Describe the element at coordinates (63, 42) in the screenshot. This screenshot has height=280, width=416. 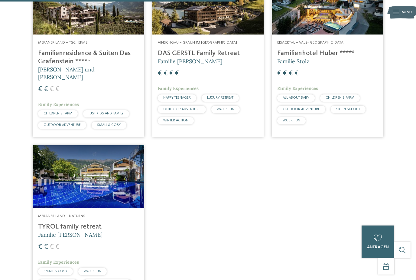
I see `span: Meraner Land – Tscherms` at that location.